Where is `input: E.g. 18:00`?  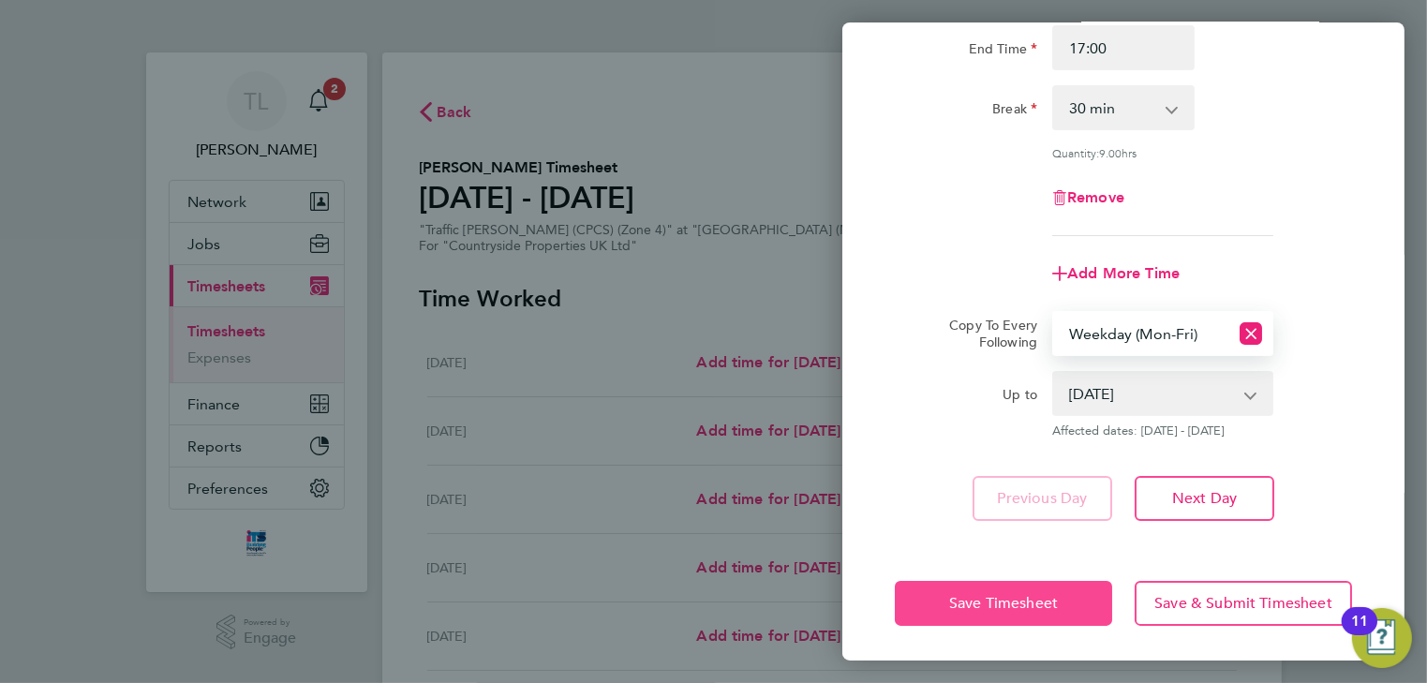 input: E.g. 18:00 is located at coordinates (1124, 48).